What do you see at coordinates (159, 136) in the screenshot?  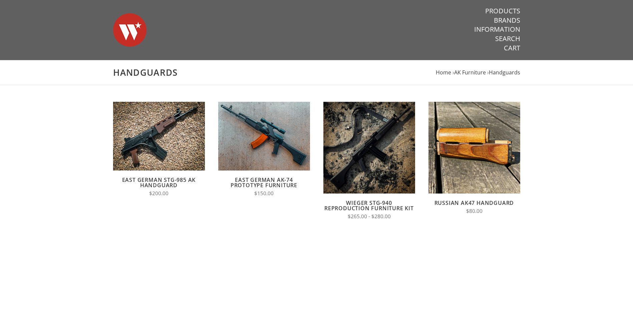 I see `img: East German STG-985 AK Handguard` at bounding box center [159, 136].